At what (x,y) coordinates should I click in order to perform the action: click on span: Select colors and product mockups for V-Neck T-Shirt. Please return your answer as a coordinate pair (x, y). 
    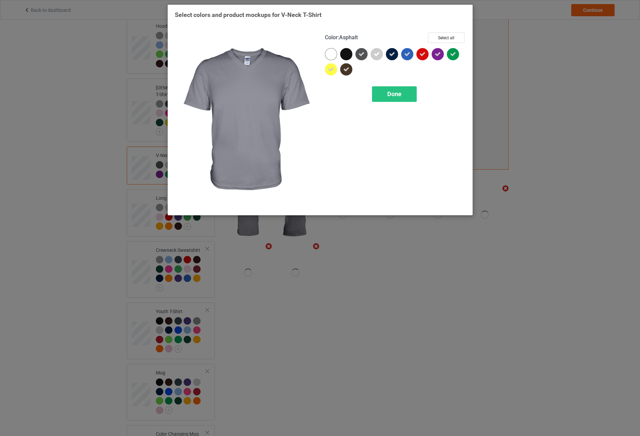
    Looking at the image, I should click on (248, 15).